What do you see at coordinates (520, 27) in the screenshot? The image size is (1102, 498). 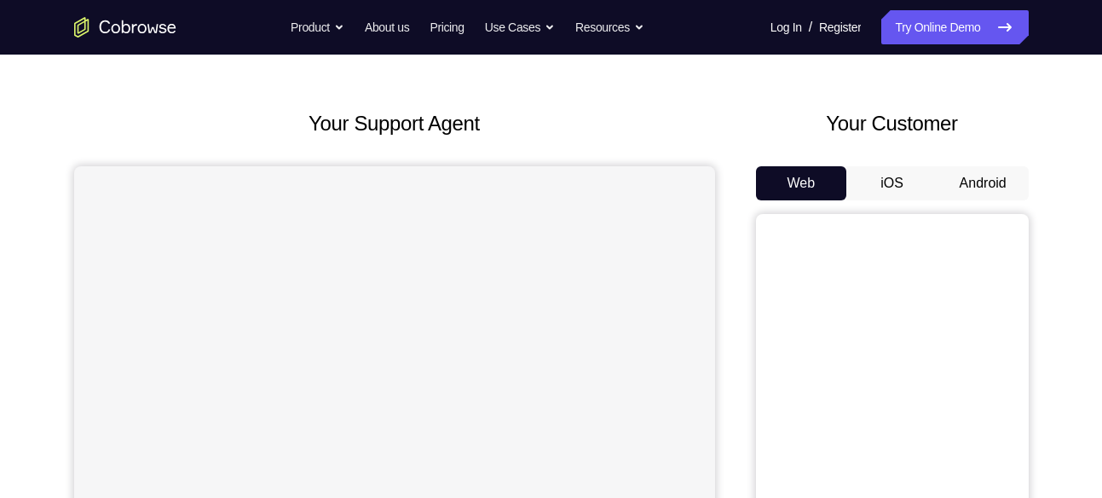 I see `button: Use Cases` at bounding box center [520, 27].